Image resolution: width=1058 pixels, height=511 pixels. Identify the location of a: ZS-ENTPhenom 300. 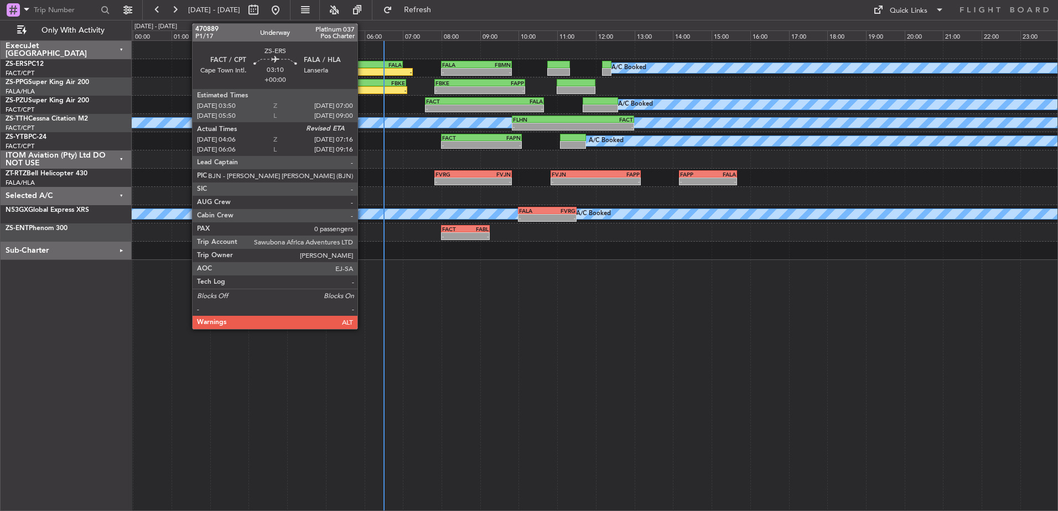
(37, 228).